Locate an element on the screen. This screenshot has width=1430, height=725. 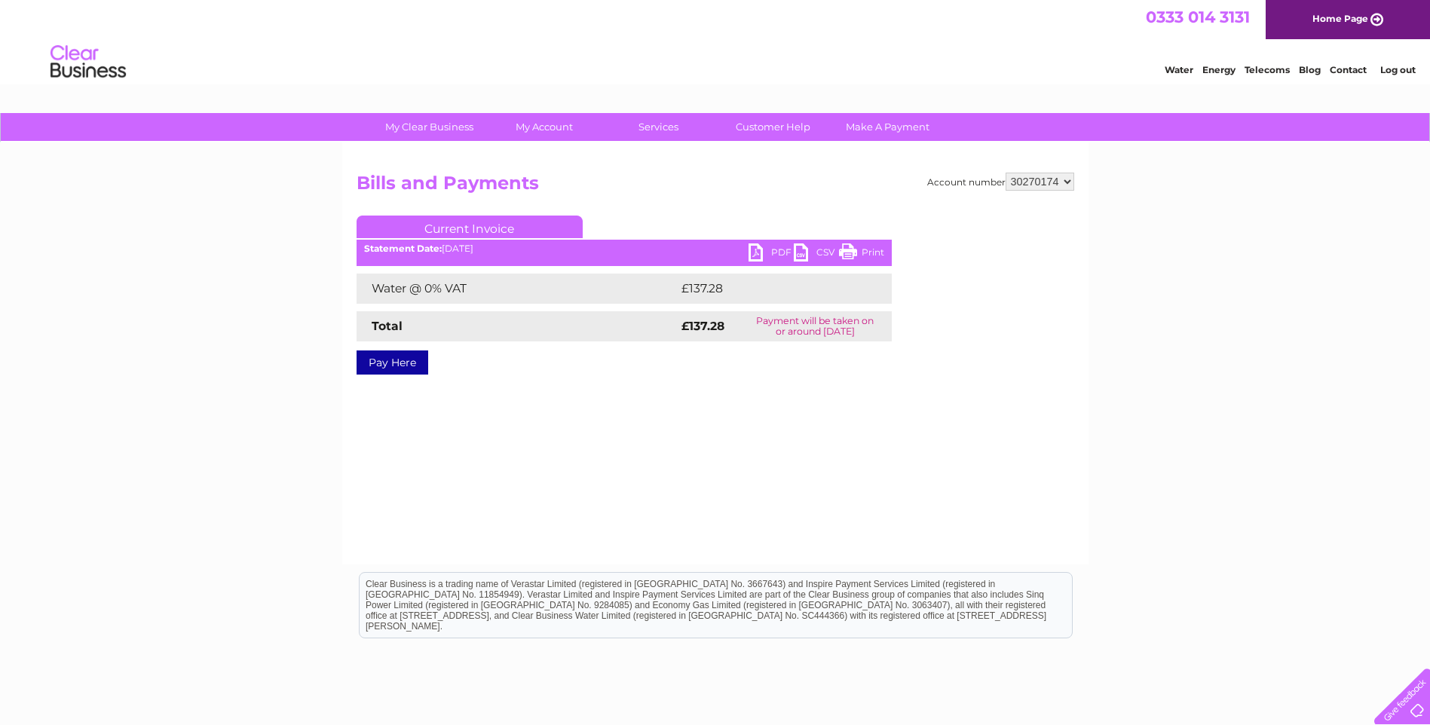
a: PDF is located at coordinates (771, 254).